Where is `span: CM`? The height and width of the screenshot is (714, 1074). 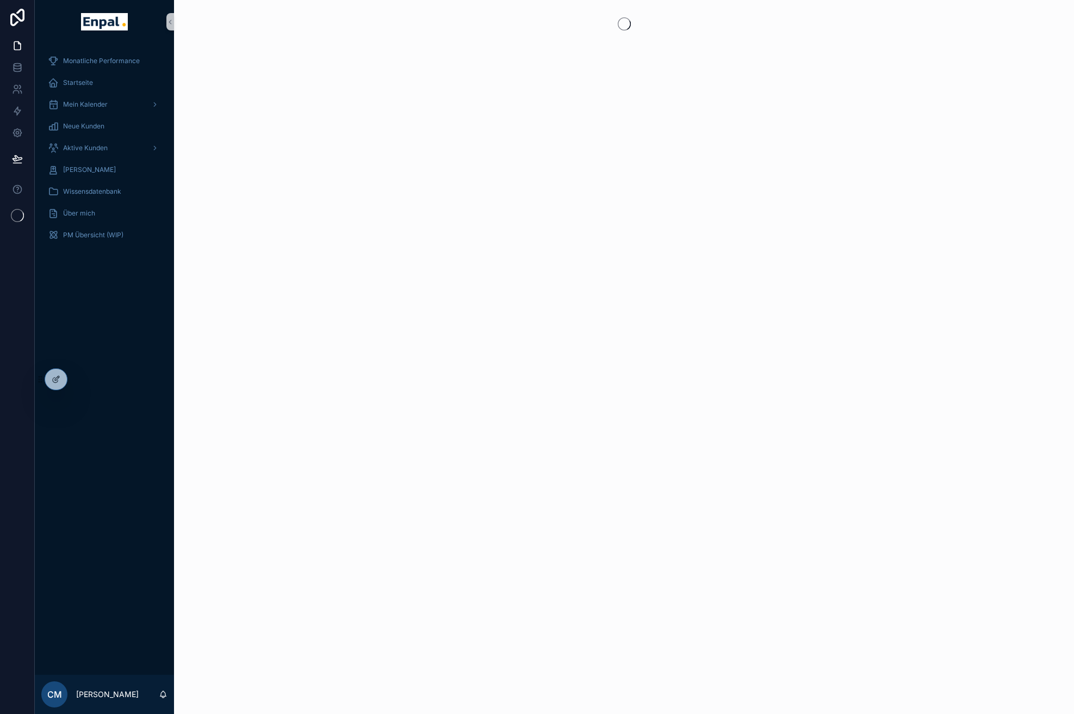
span: CM is located at coordinates (54, 694).